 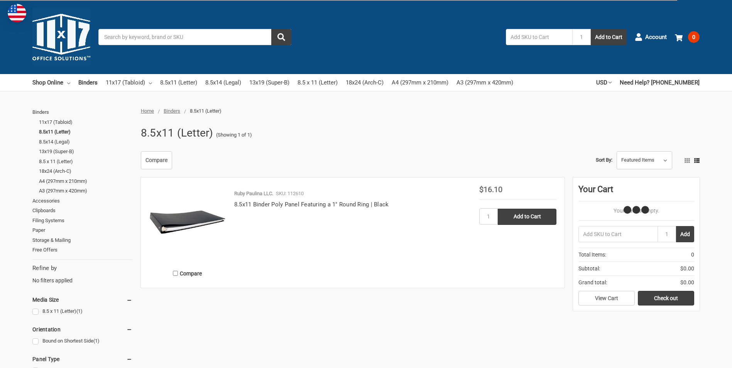 What do you see at coordinates (656, 37) in the screenshot?
I see `span: Account` at bounding box center [656, 37].